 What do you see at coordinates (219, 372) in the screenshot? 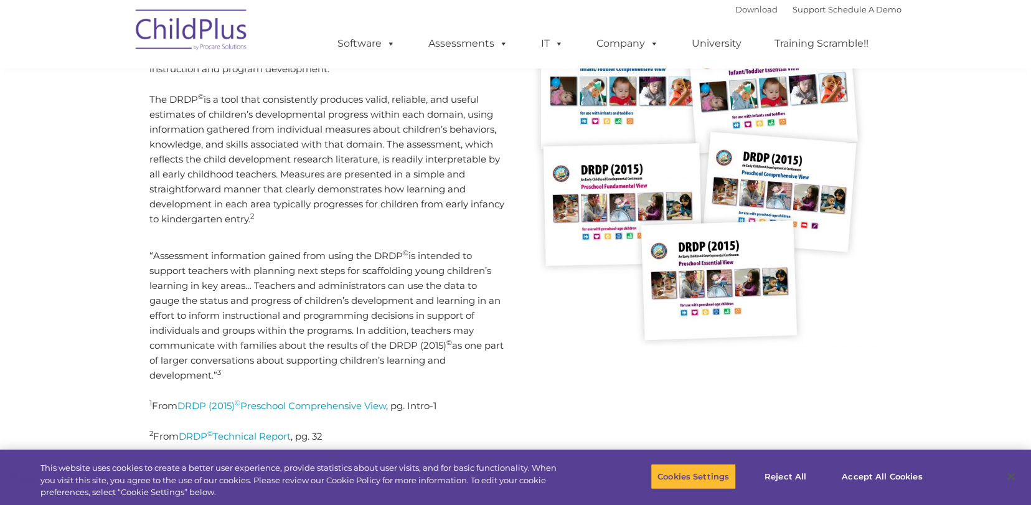
I see `sup: 3` at bounding box center [219, 372].